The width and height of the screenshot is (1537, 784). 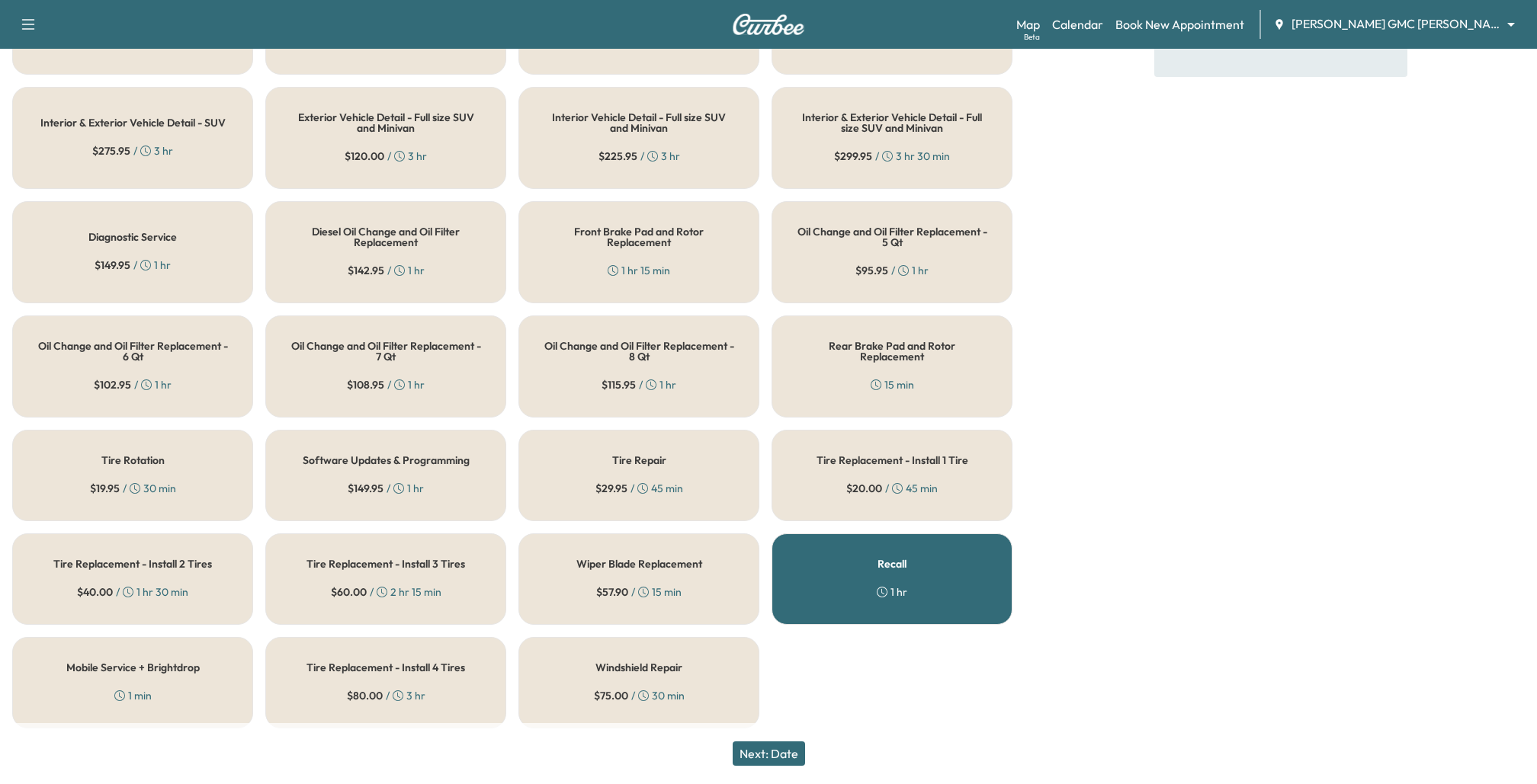 What do you see at coordinates (132, 592) in the screenshot?
I see `div: / 1 hr 30 min` at bounding box center [132, 592].